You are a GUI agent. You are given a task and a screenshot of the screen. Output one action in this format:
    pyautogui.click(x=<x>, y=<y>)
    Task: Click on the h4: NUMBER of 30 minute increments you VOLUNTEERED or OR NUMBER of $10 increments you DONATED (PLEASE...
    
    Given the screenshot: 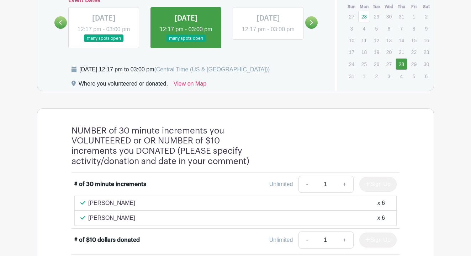 What is the action you would take?
    pyautogui.click(x=169, y=146)
    